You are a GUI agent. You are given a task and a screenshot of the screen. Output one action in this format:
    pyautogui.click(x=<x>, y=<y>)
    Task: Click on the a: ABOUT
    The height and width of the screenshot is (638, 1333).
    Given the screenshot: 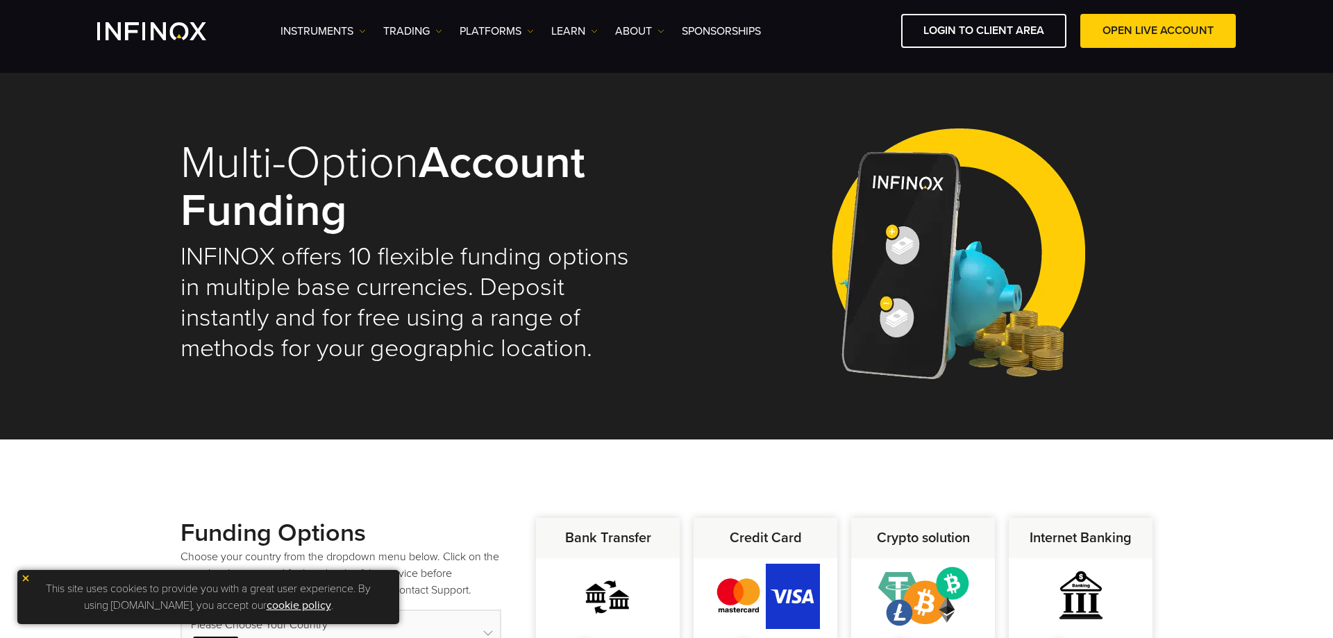 What is the action you would take?
    pyautogui.click(x=639, y=31)
    